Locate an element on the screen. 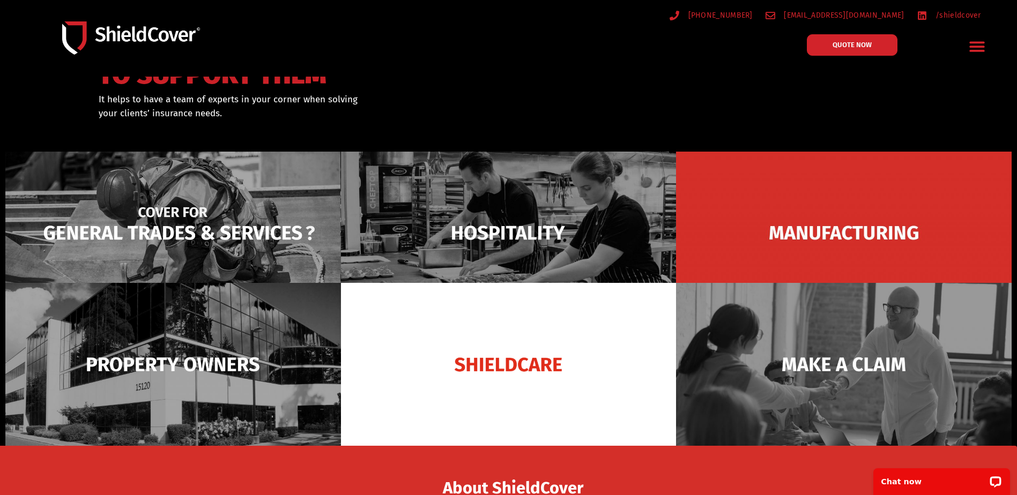  button: Open LiveChat chat widget is located at coordinates (130, 20).